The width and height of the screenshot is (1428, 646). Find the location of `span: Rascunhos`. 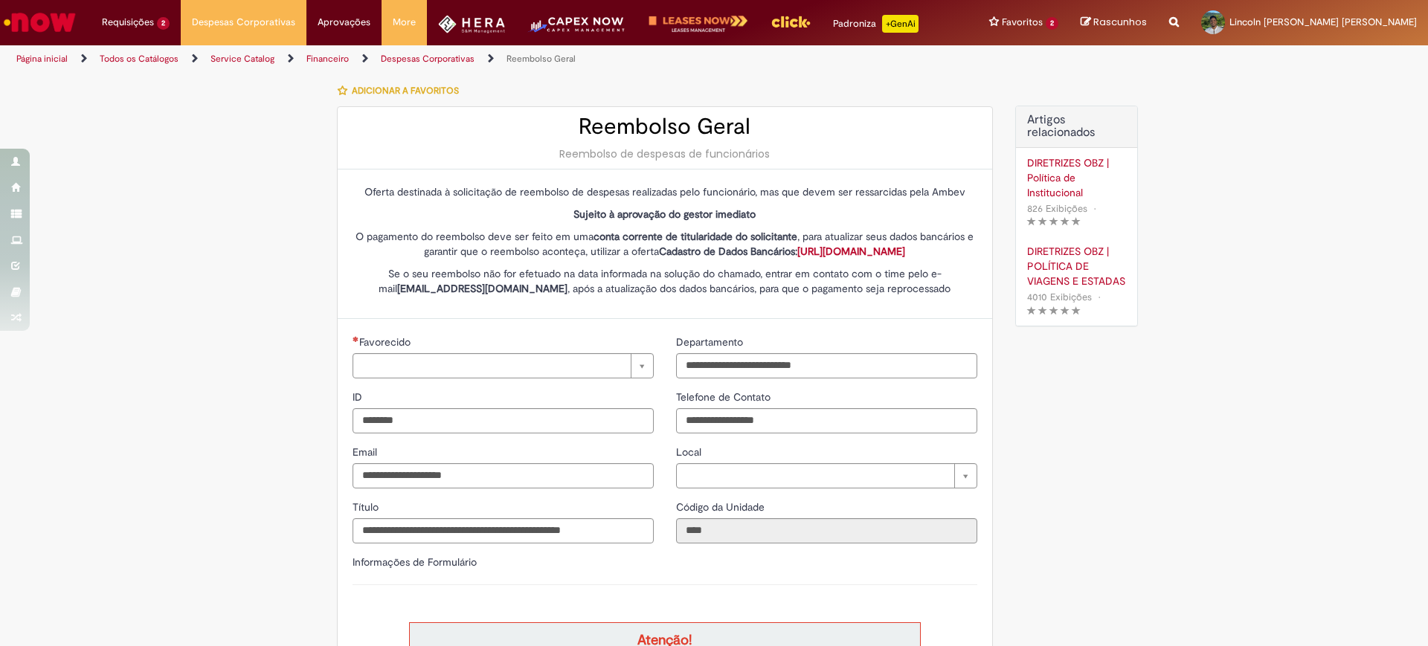

span: Rascunhos is located at coordinates (1120, 22).